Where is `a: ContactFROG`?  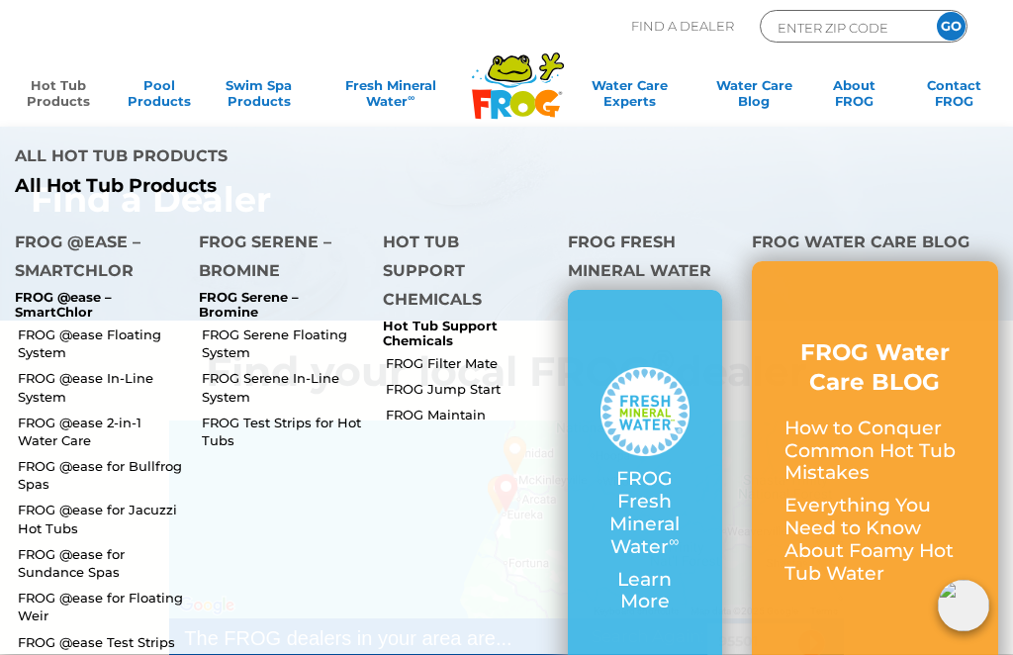 a: ContactFROG is located at coordinates (954, 97).